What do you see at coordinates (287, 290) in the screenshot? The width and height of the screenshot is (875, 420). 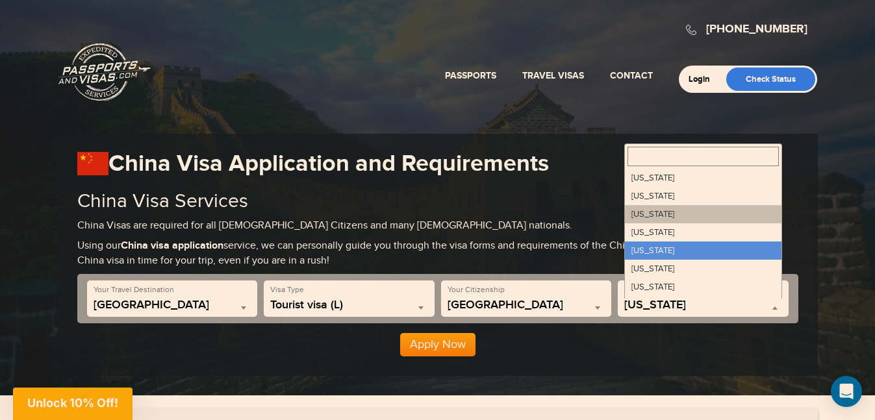 I see `label: Visa Type` at bounding box center [287, 290].